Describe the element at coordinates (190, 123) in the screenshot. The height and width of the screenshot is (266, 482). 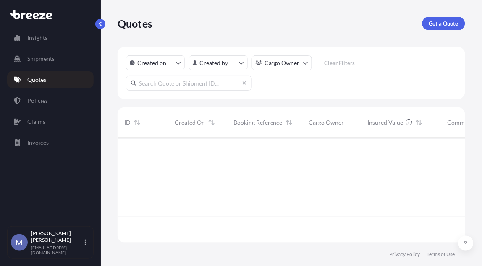
I see `span: Created On` at that location.